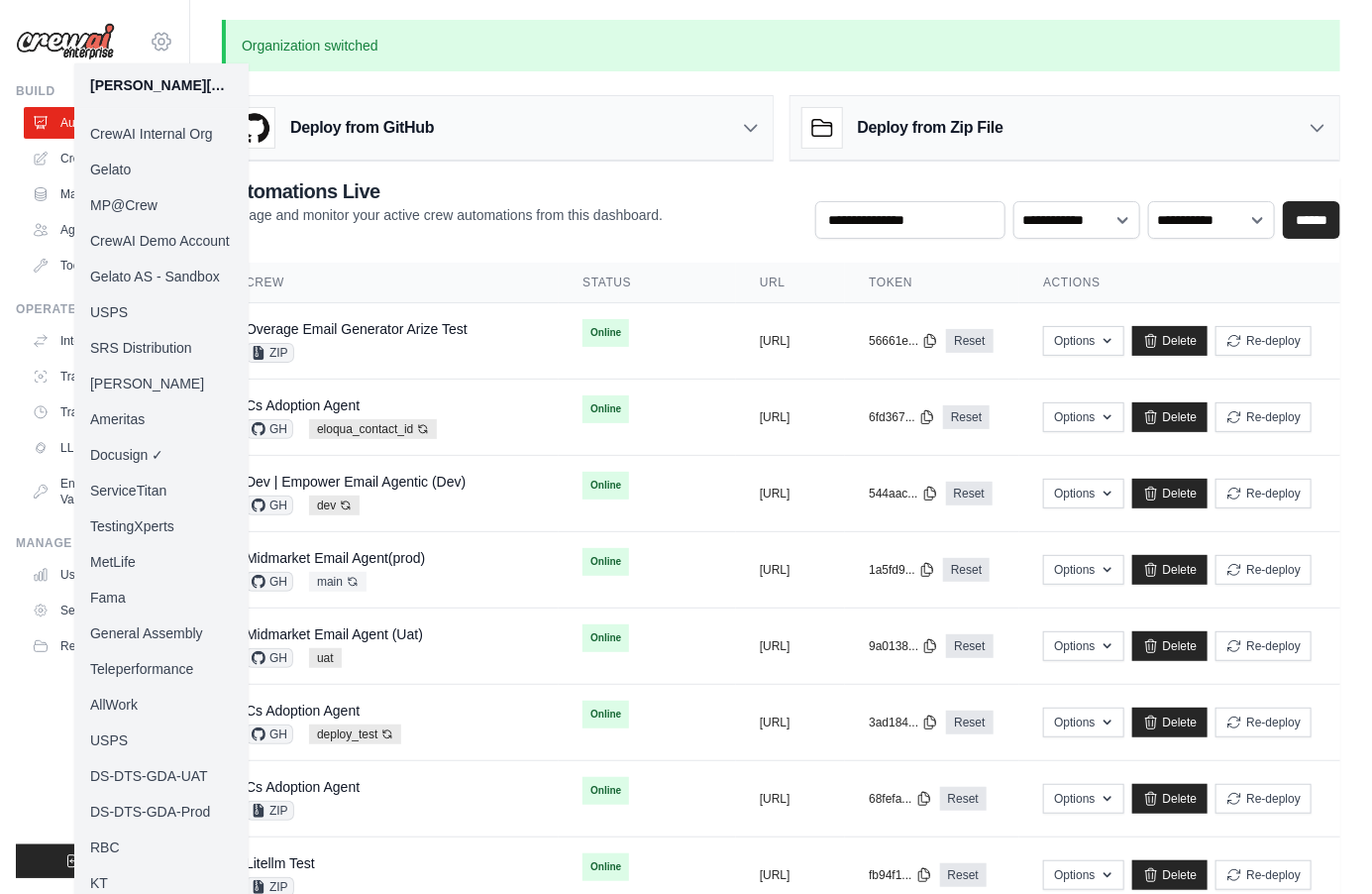 The image size is (1372, 894). What do you see at coordinates (98, 575) in the screenshot?
I see `a: Usage` at bounding box center [98, 575].